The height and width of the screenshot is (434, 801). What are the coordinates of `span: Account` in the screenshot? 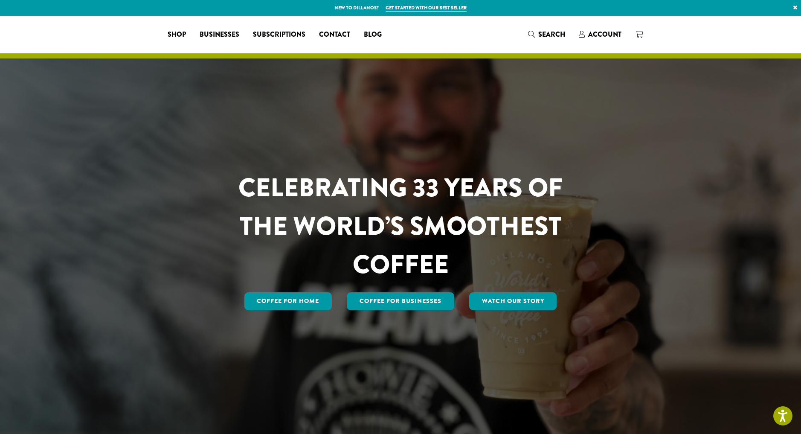 It's located at (605, 34).